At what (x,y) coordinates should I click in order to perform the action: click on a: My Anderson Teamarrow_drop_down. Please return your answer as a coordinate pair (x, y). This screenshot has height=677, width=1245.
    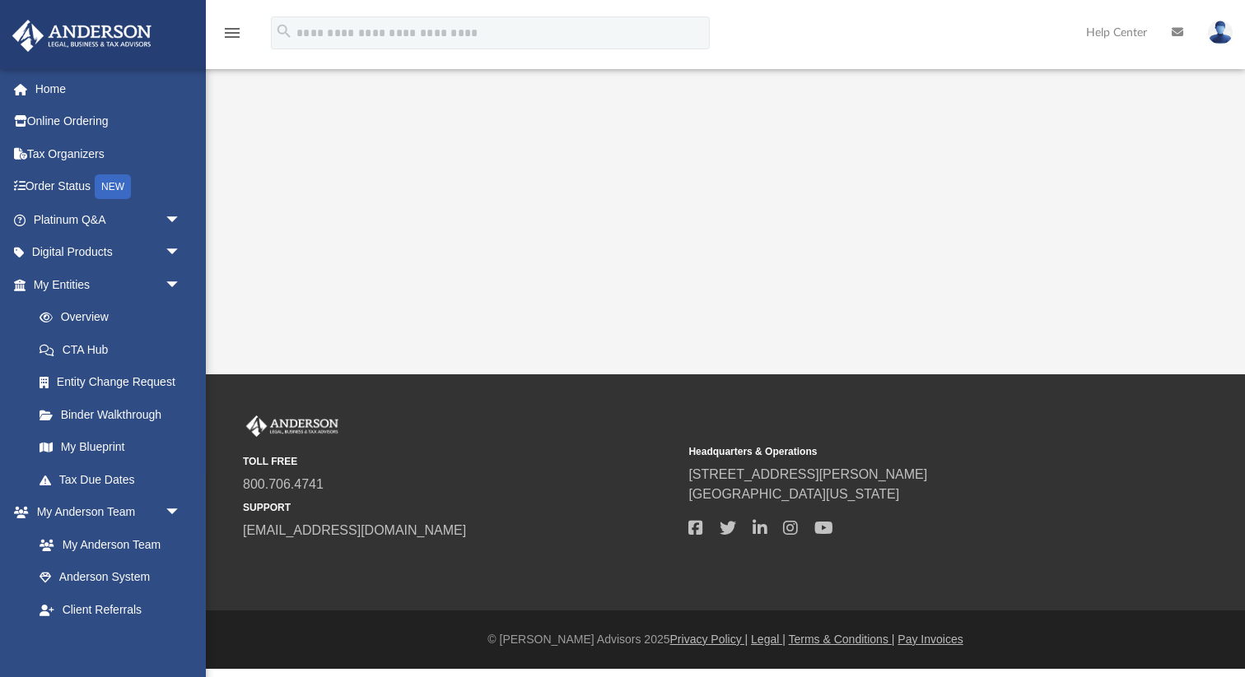
    Looking at the image, I should click on (105, 513).